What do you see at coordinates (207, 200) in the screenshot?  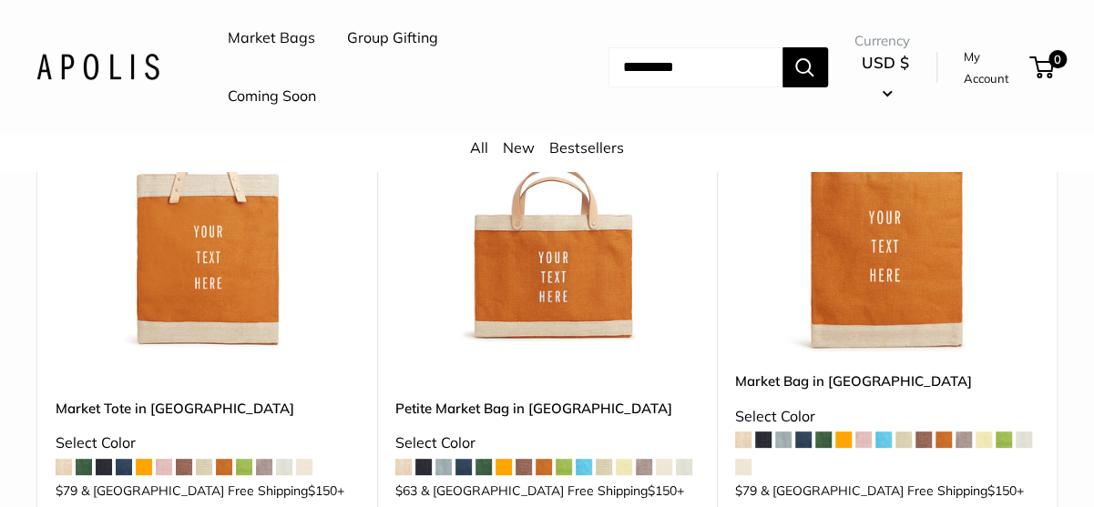 I see `a: Market Tote in CognacMarket Tote in Cognac` at bounding box center [207, 200].